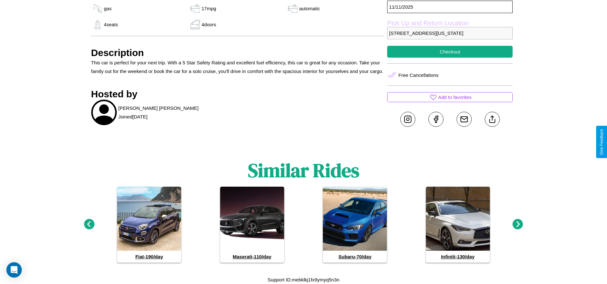 Image resolution: width=607 pixels, height=284 pixels. I want to click on p: 11 / 11 / 2025, so click(450, 7).